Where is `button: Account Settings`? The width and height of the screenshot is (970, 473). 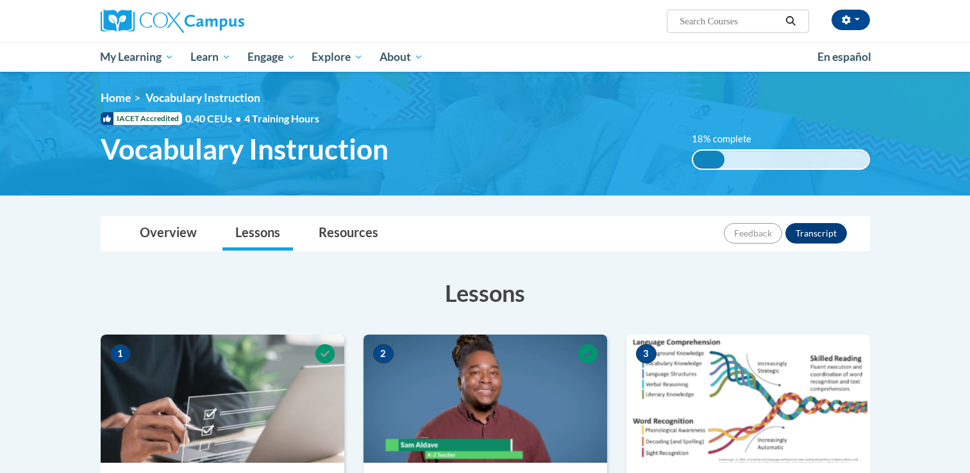 button: Account Settings is located at coordinates (851, 20).